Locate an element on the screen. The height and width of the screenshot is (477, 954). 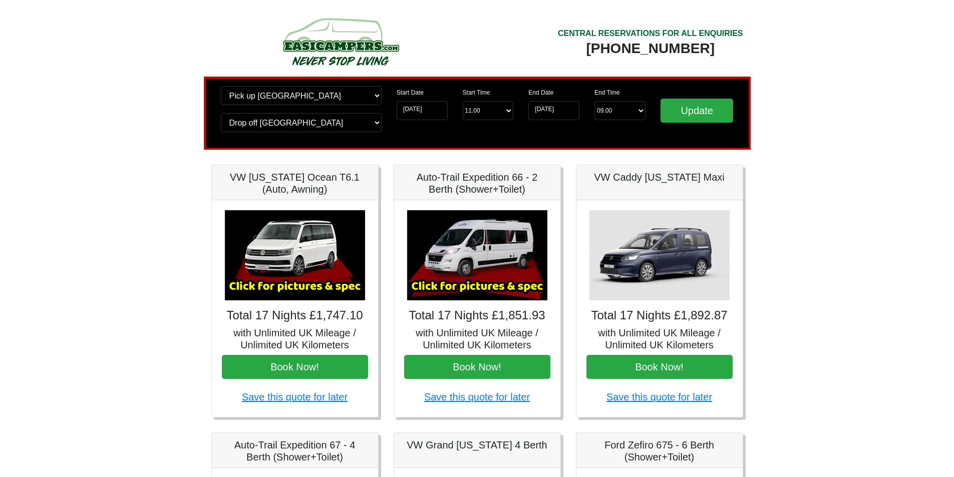
h5: Auto-Trail Expedition 67 - 4 Berth (Shower+Toilet) is located at coordinates (295, 451).